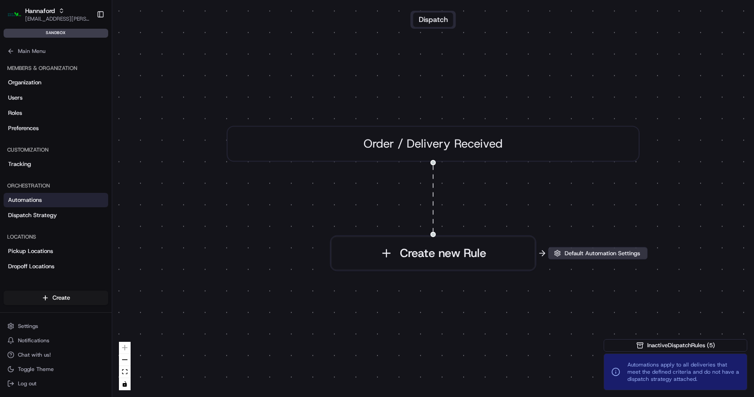 This screenshot has width=754, height=397. I want to click on span: API Documentation, so click(114, 135).